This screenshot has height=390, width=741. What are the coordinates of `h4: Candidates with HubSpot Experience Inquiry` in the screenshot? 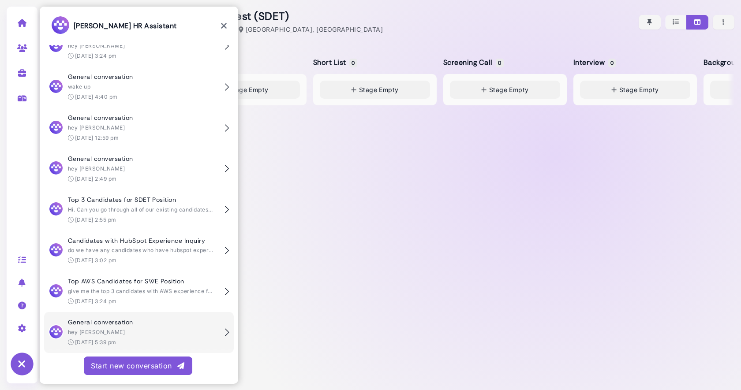 It's located at (141, 241).